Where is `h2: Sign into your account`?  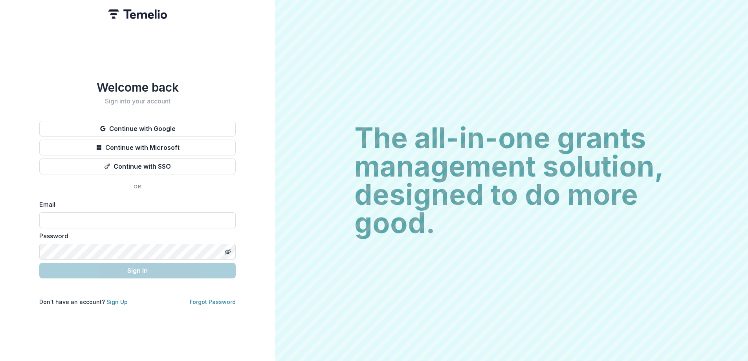 h2: Sign into your account is located at coordinates (138, 101).